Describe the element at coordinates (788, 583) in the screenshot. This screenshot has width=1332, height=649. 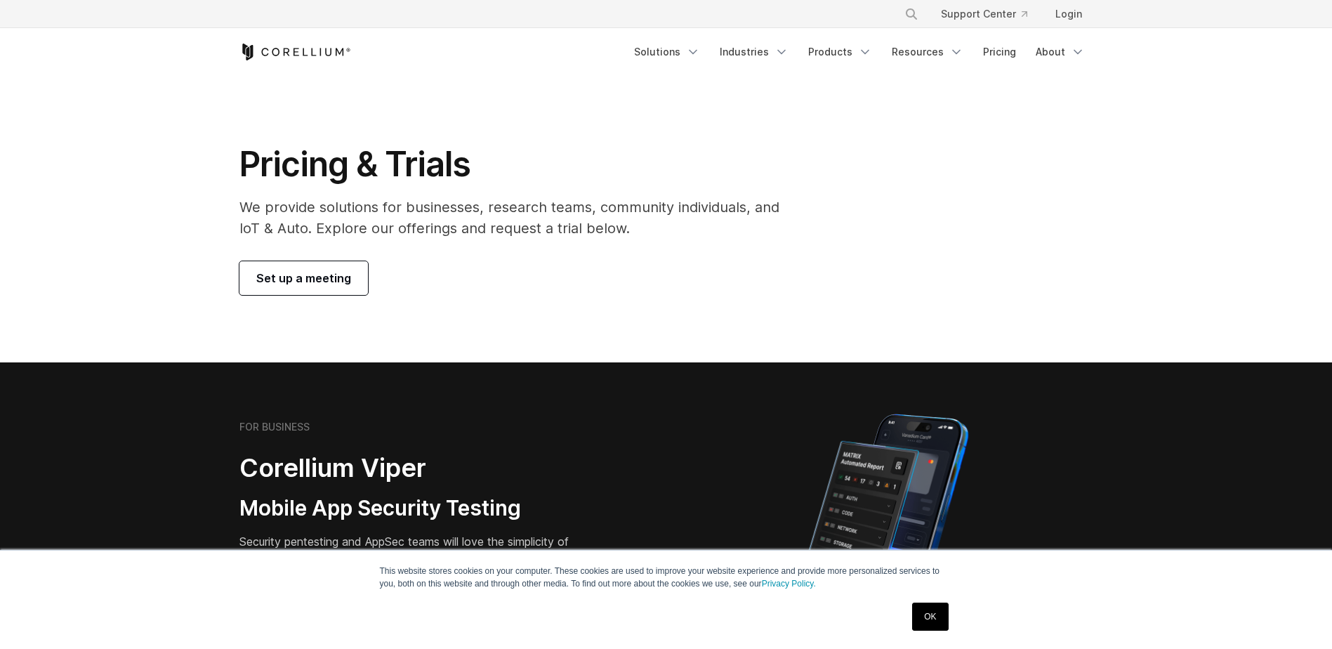
I see `a: Privacy Policy.` at that location.